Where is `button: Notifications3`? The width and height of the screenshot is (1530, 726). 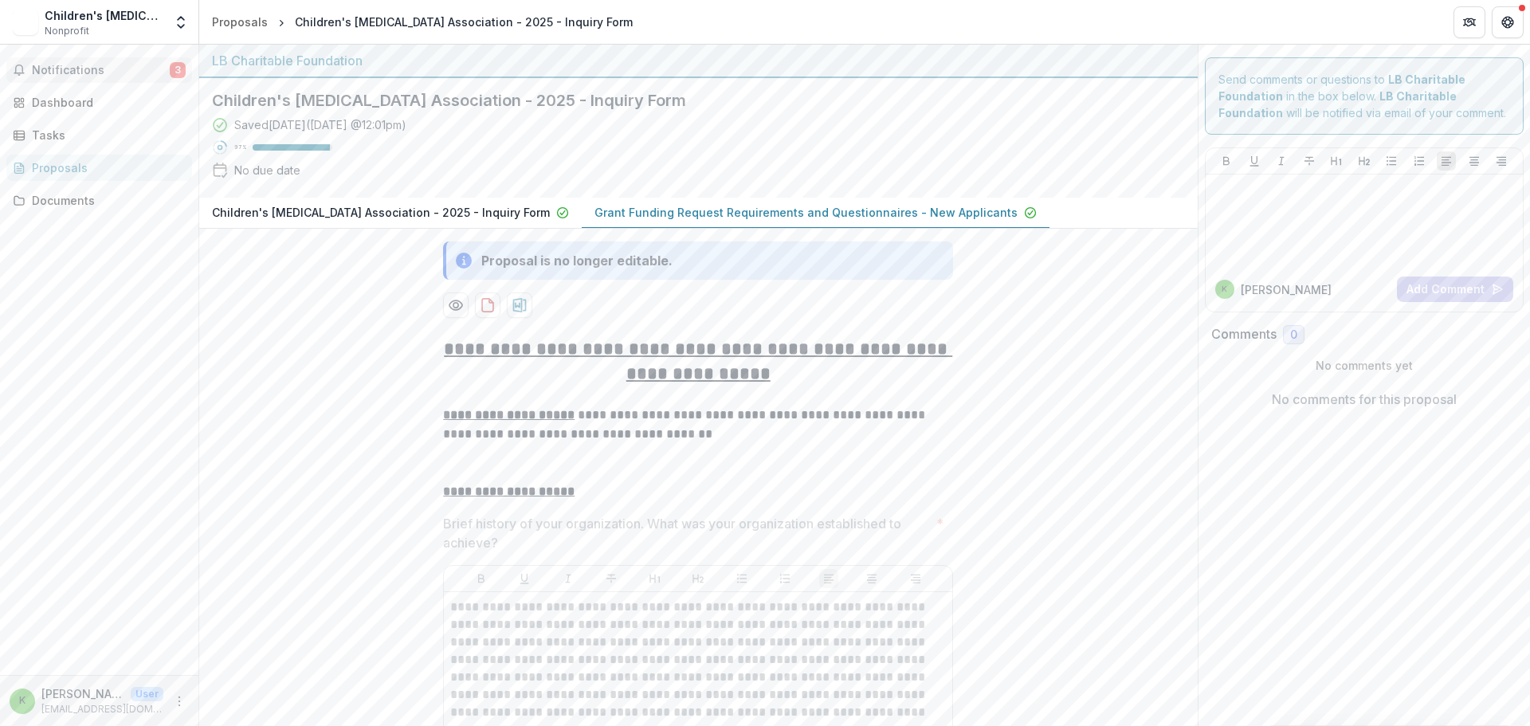
button: Notifications3 is located at coordinates (99, 70).